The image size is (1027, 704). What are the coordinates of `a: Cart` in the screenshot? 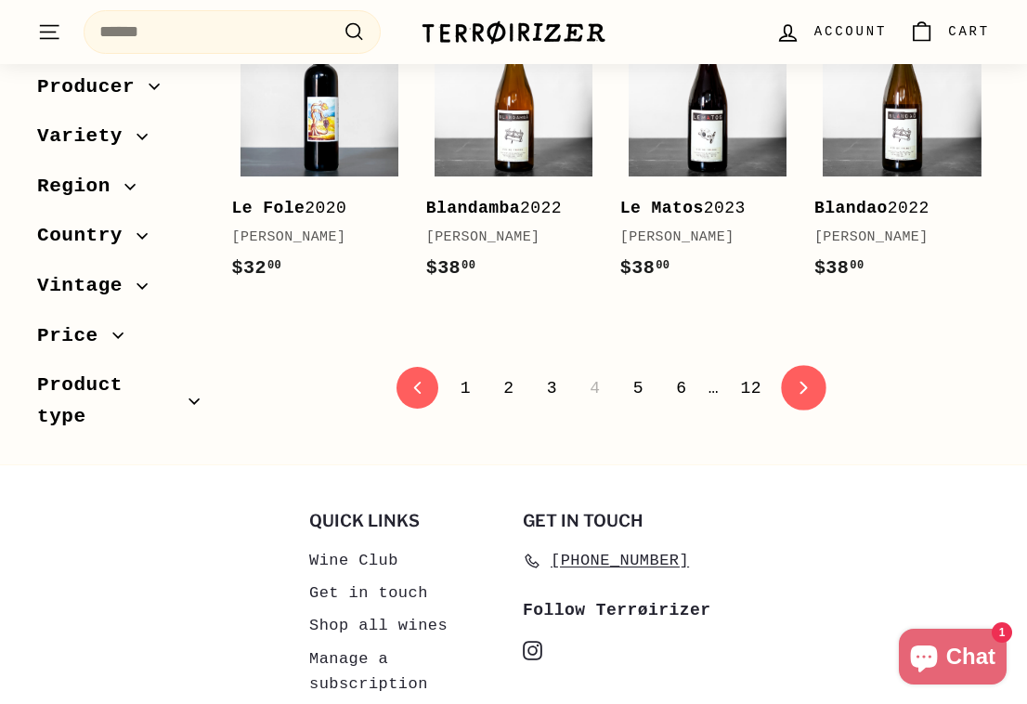 It's located at (949, 32).